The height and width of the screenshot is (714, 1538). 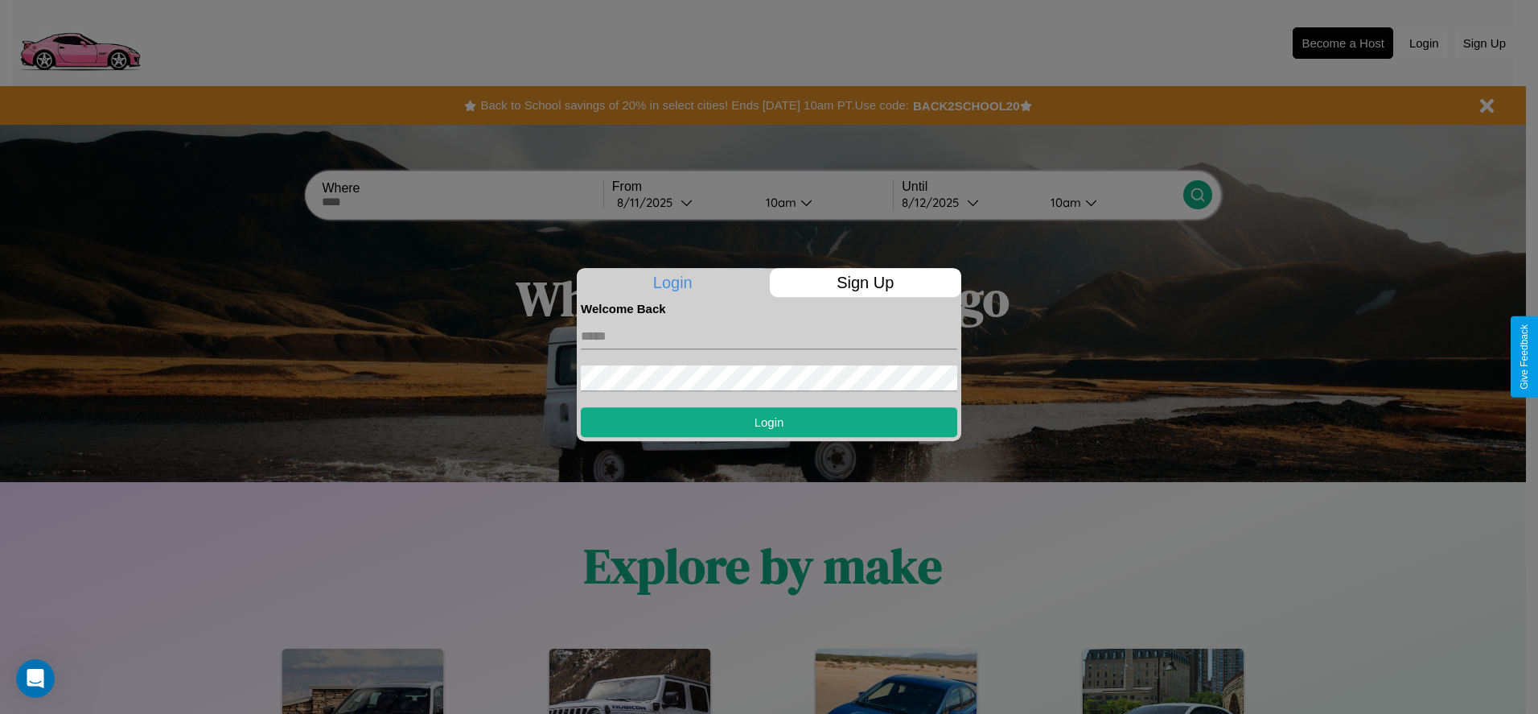 I want to click on p: Login, so click(x=672, y=282).